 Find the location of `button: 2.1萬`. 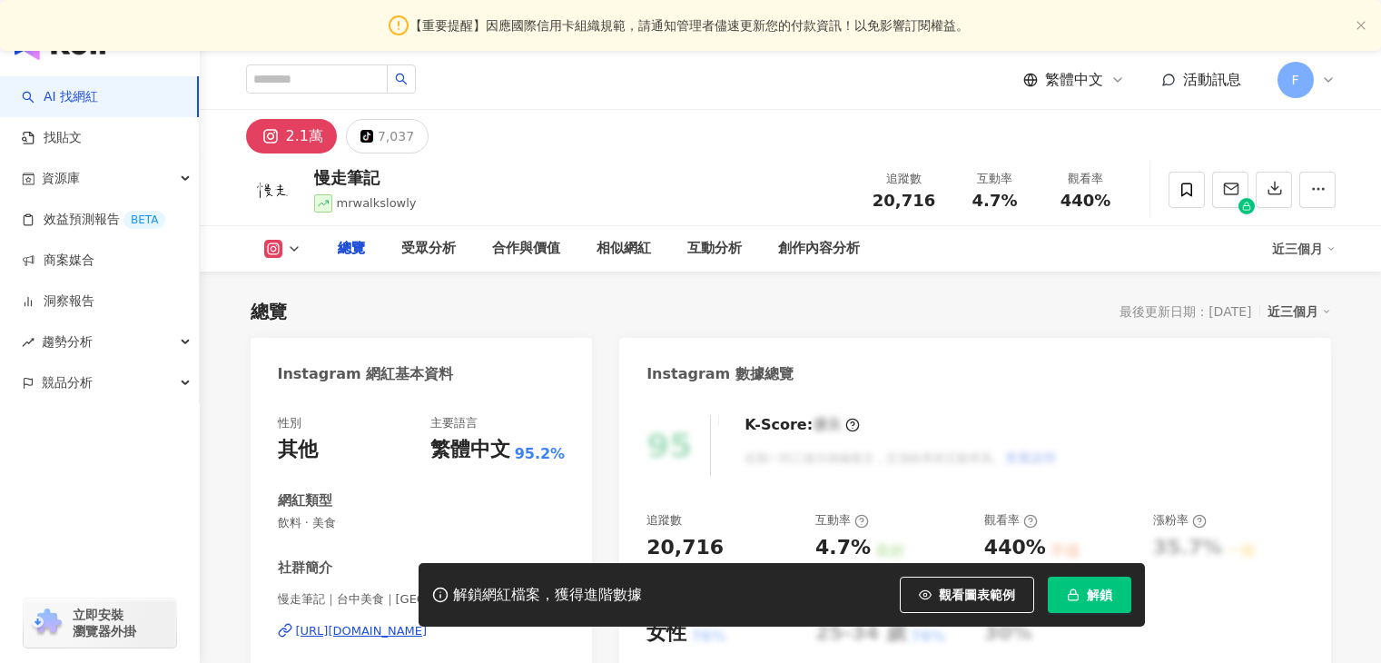

button: 2.1萬 is located at coordinates (291, 136).